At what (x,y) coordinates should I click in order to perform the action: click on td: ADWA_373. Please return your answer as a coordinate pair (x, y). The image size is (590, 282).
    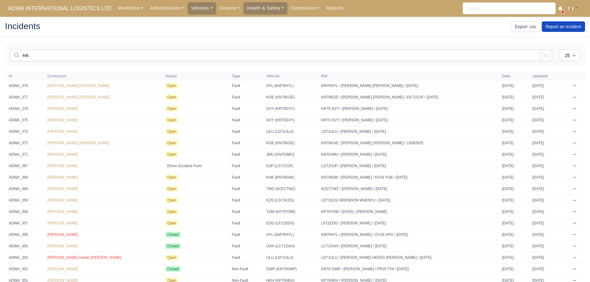
    Looking at the image, I should click on (24, 132).